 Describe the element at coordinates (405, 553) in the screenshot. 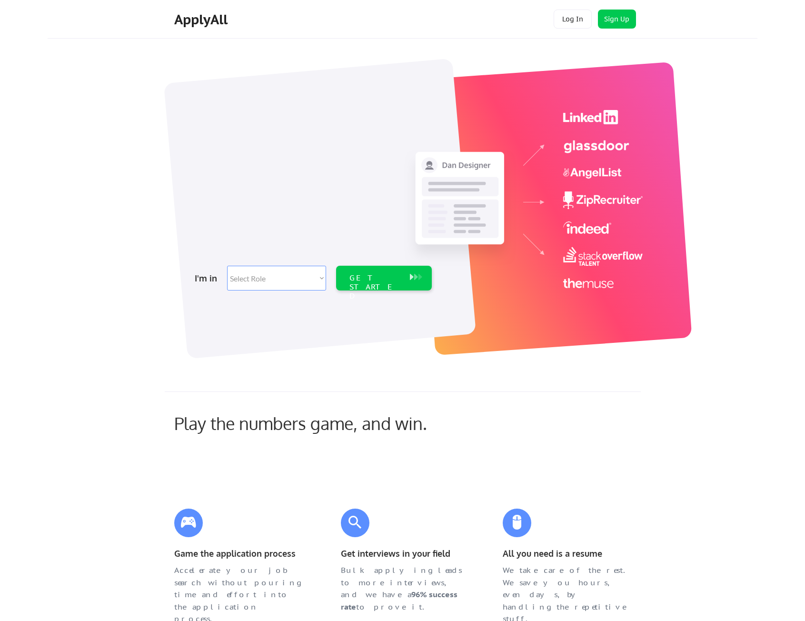

I see `div: Get interviews in your field` at that location.